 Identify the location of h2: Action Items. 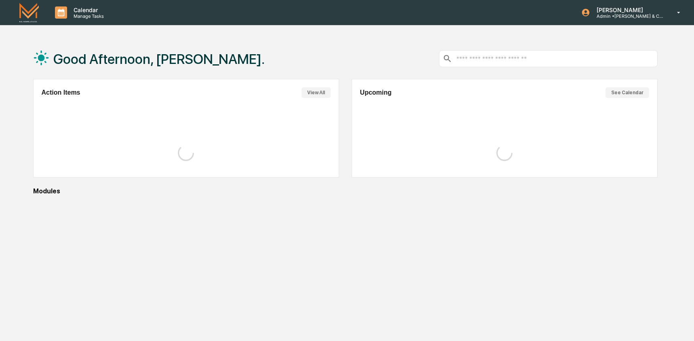
(61, 93).